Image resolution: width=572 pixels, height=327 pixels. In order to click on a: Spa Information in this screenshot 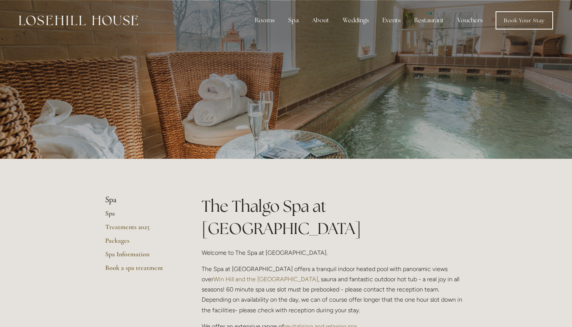, I will do `click(141, 257)`.